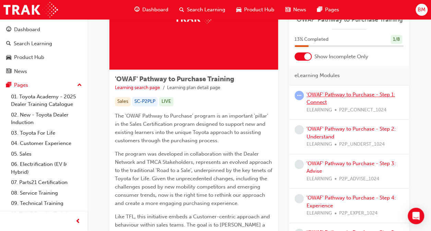 The width and height of the screenshot is (431, 231). Describe the element at coordinates (46, 133) in the screenshot. I see `a: 03. Toyota For Life` at that location.